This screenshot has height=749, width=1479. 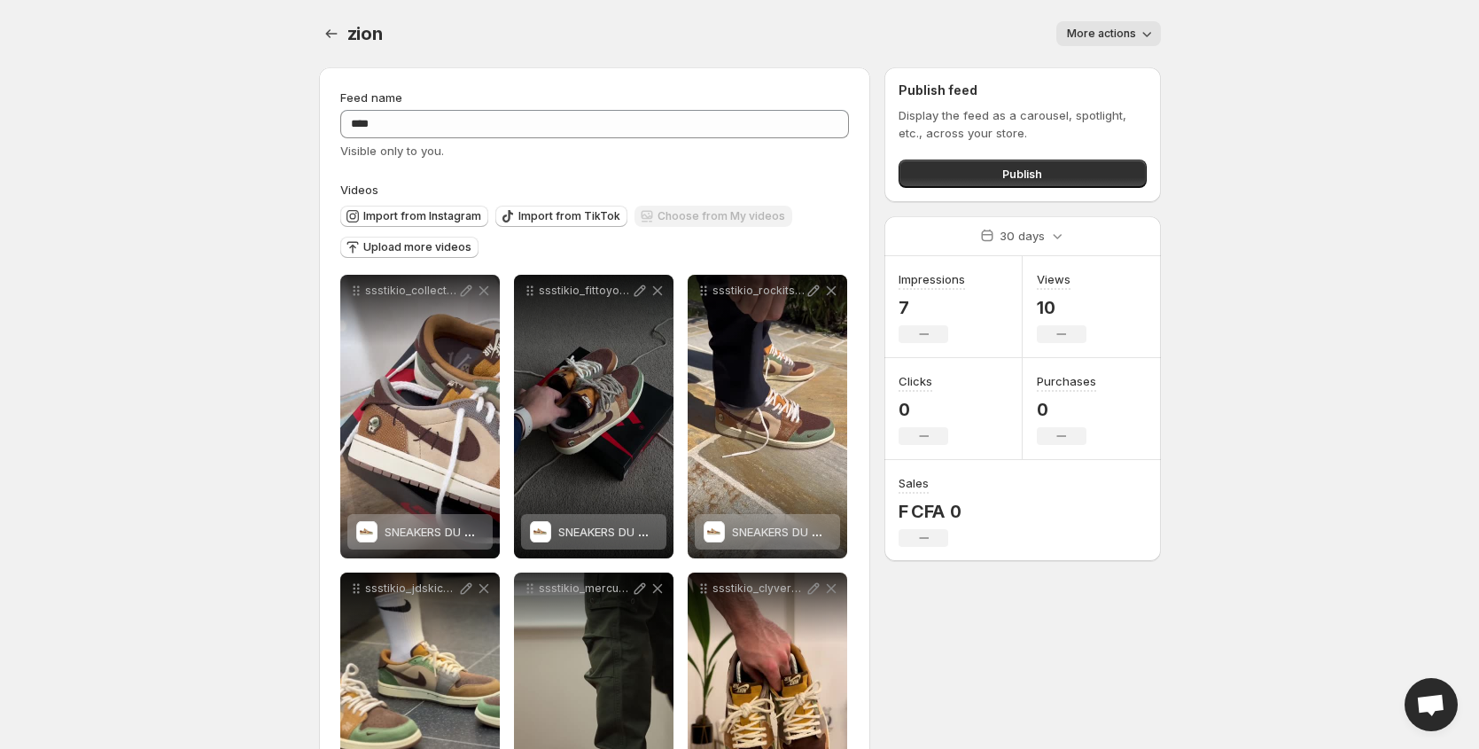 I want to click on div: ssstikio_rockitsneakers_1754788411526SNEAKERS DU MOMENTSNEAKERS DU MOMENT, so click(x=768, y=417).